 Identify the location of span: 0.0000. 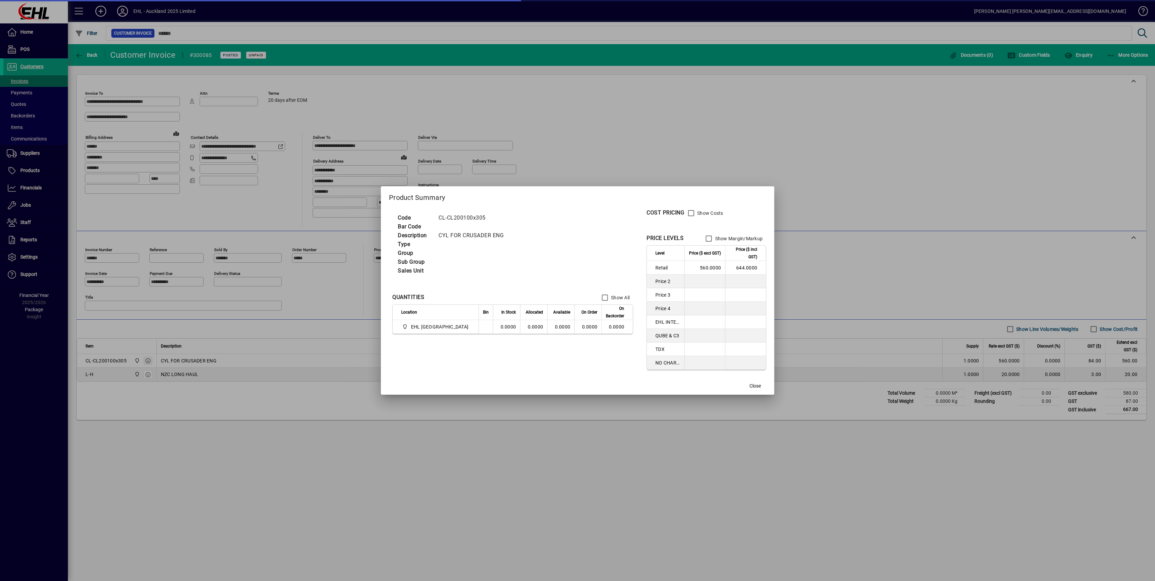
(589, 327).